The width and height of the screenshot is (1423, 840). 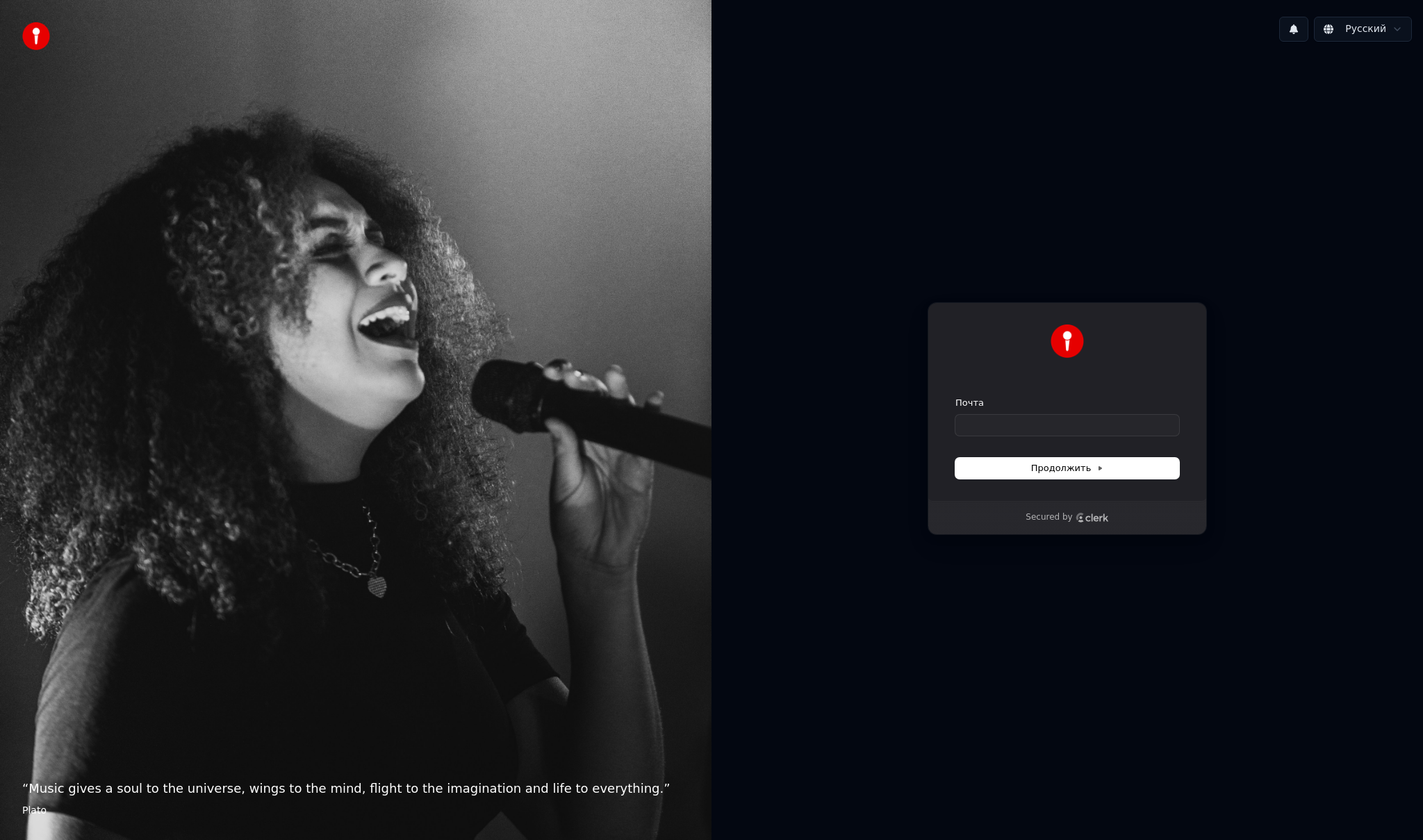 I want to click on p: Secured by, so click(x=1049, y=517).